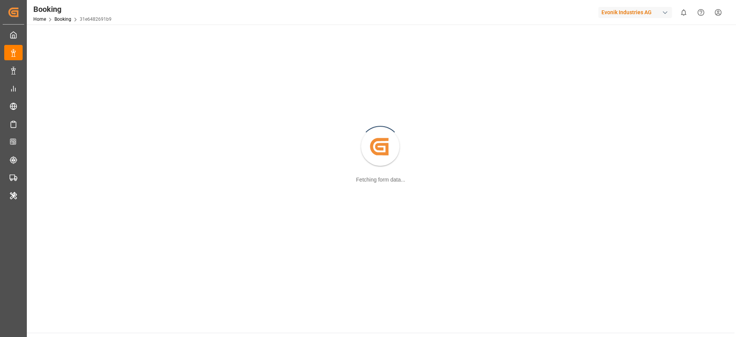 This screenshot has height=337, width=736. Describe the element at coordinates (701, 12) in the screenshot. I see `button: Help Center` at that location.